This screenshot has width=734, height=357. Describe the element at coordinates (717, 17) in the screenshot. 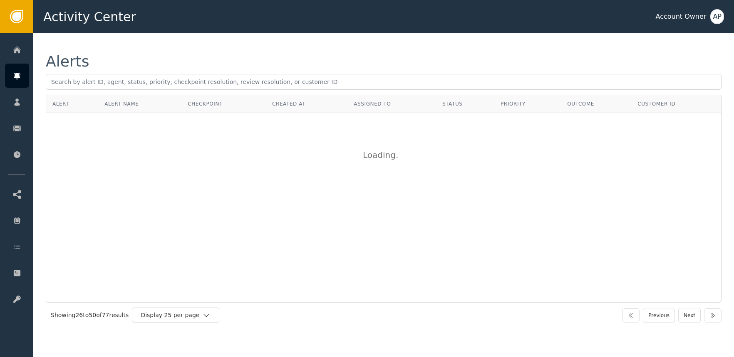

I see `div: AP` at that location.